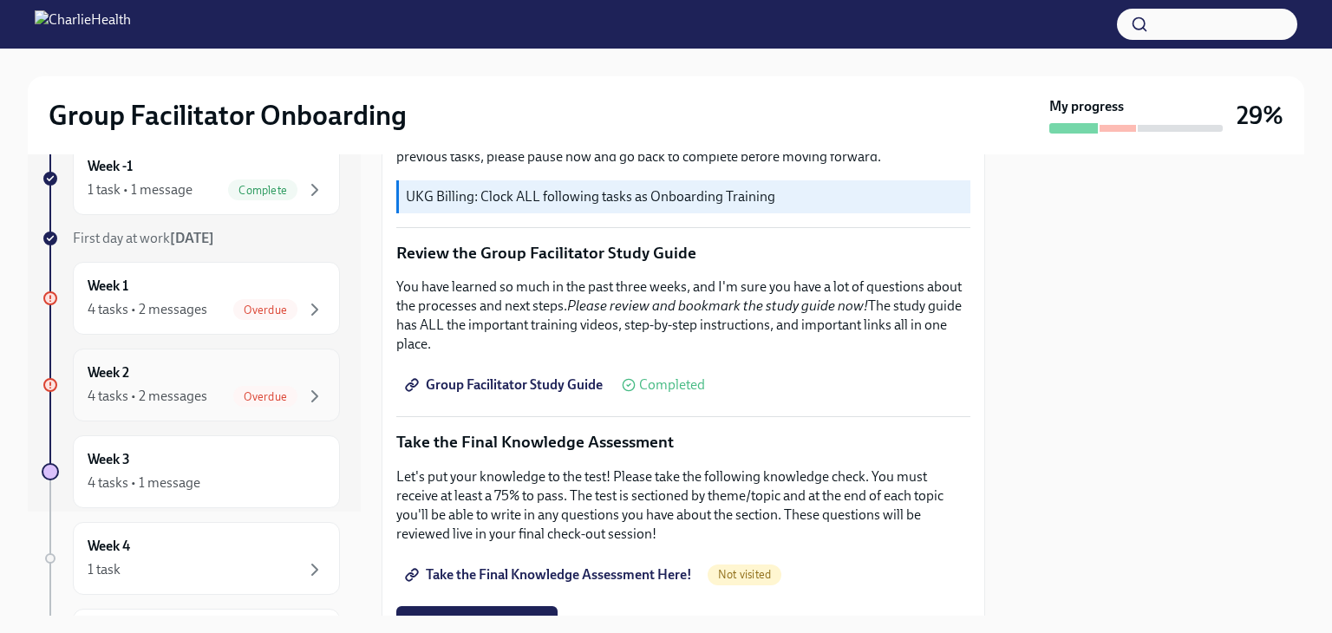 The height and width of the screenshot is (633, 1332). I want to click on a: Group Facilitator Study Guide, so click(506, 385).